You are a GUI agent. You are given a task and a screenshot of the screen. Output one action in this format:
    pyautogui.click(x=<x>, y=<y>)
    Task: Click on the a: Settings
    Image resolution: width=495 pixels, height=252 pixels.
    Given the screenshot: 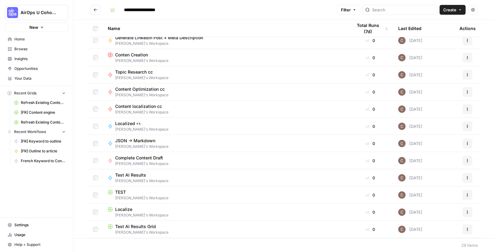 What is the action you would take?
    pyautogui.click(x=36, y=225)
    